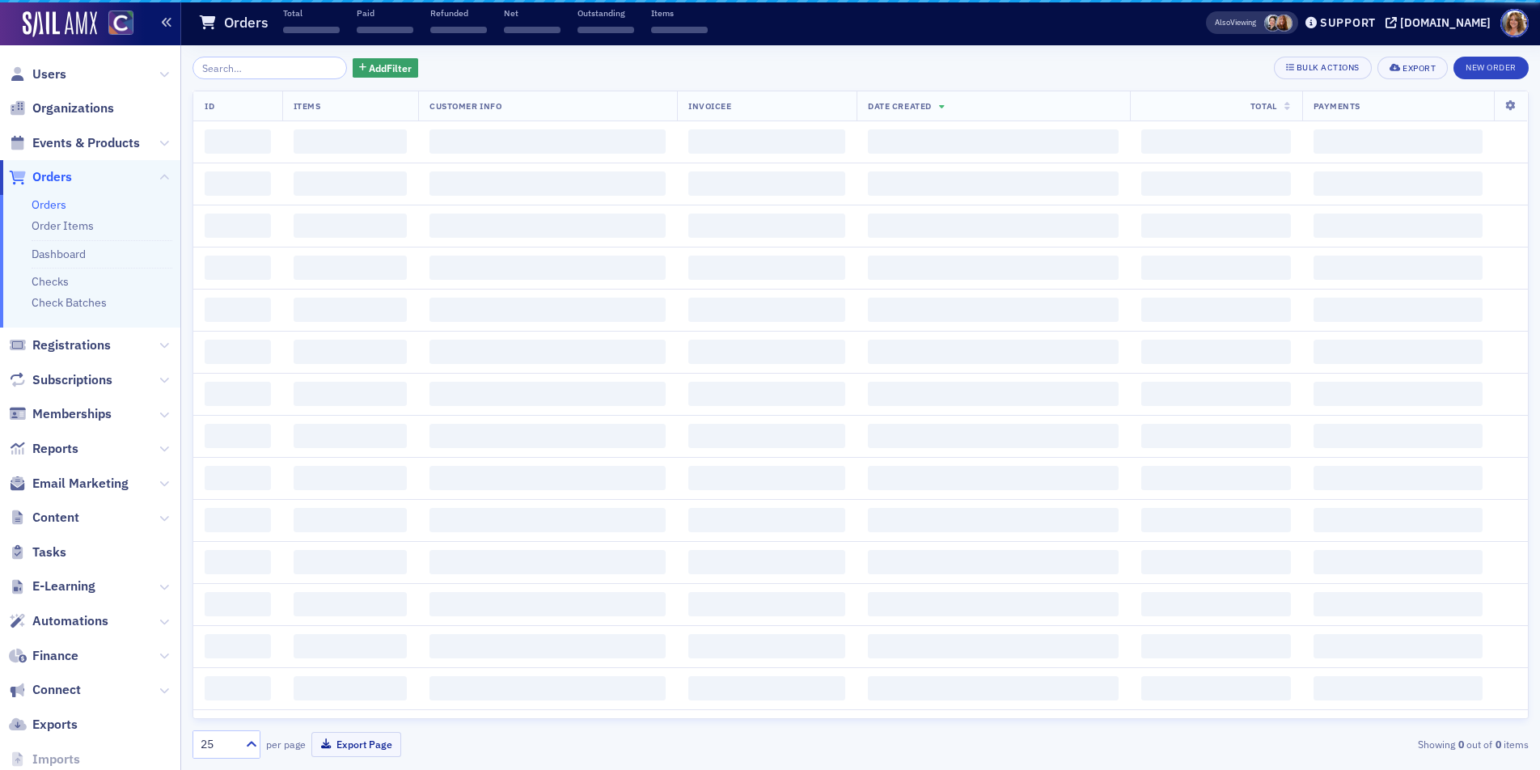  What do you see at coordinates (1498, 744) in the screenshot?
I see `strong: 0` at bounding box center [1498, 744].